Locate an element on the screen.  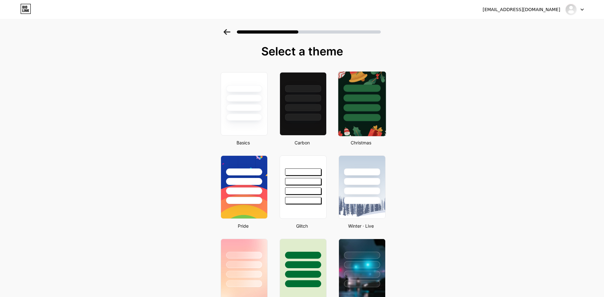
div: Pride is located at coordinates (243, 226).